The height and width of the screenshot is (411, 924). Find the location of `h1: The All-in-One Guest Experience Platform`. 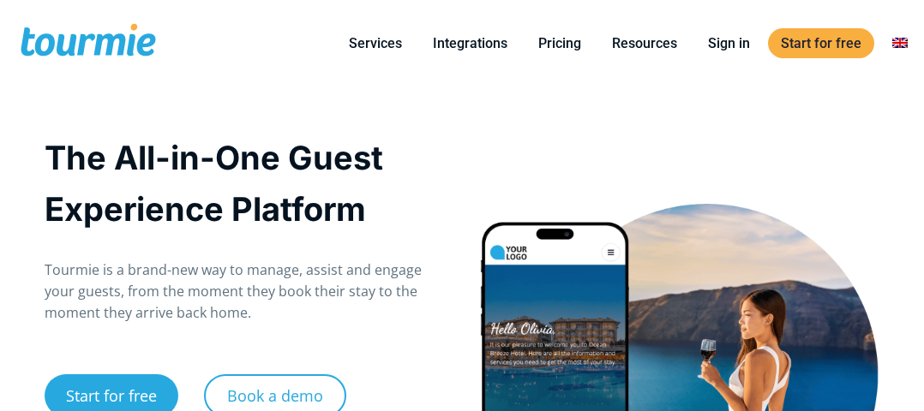

h1: The All-in-One Guest Experience Platform is located at coordinates (244, 183).